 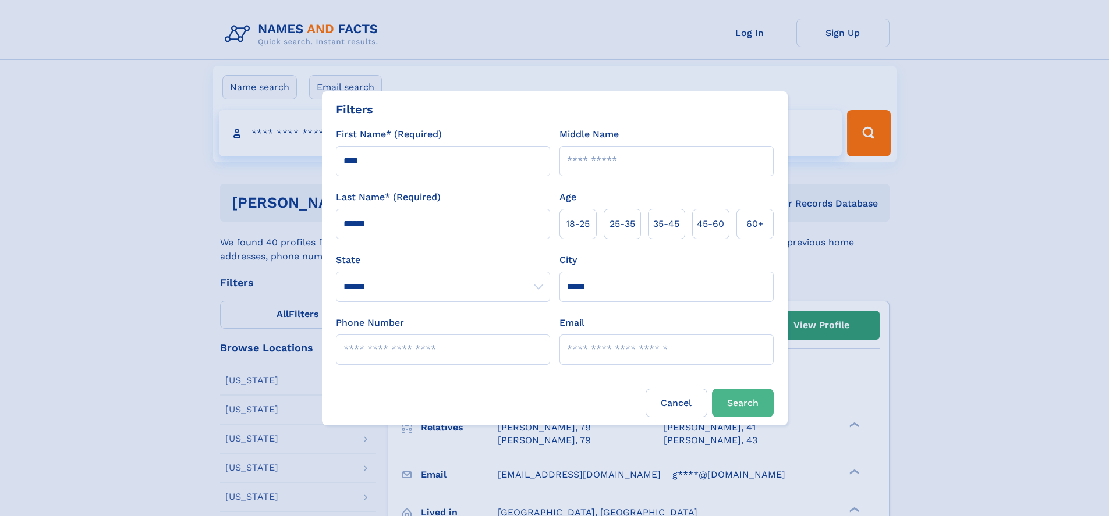 What do you see at coordinates (568, 197) in the screenshot?
I see `label: Age` at bounding box center [568, 197].